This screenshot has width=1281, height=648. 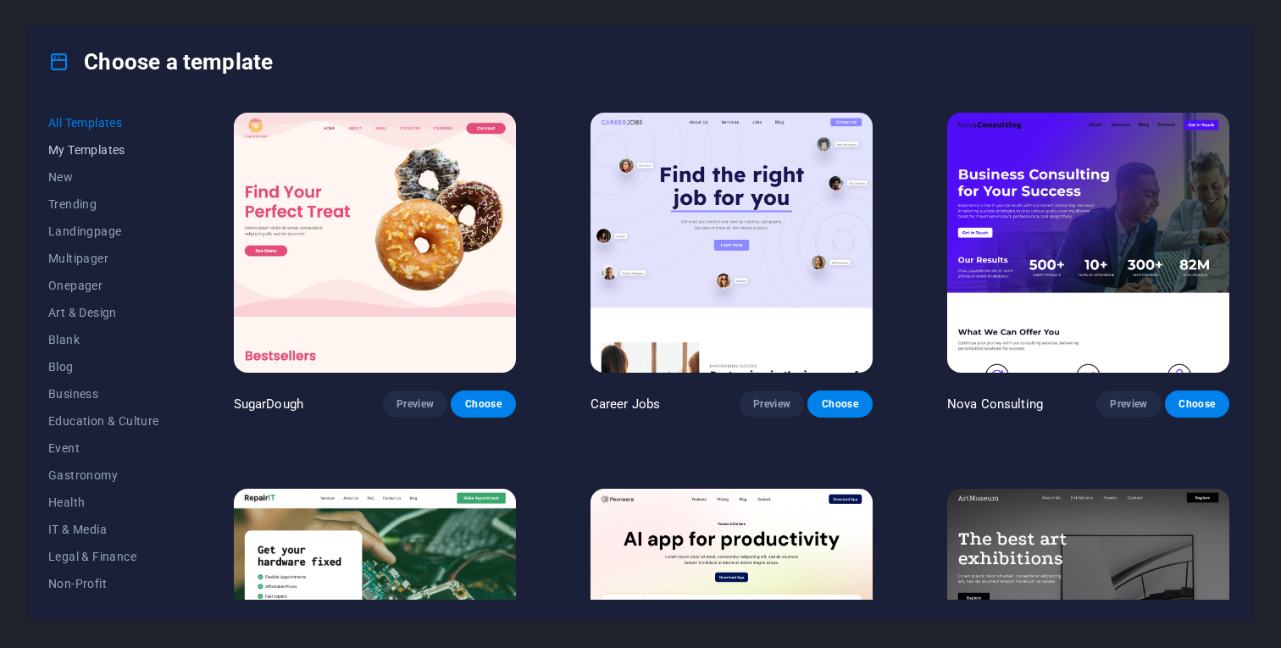 What do you see at coordinates (103, 394) in the screenshot?
I see `span: Business` at bounding box center [103, 394].